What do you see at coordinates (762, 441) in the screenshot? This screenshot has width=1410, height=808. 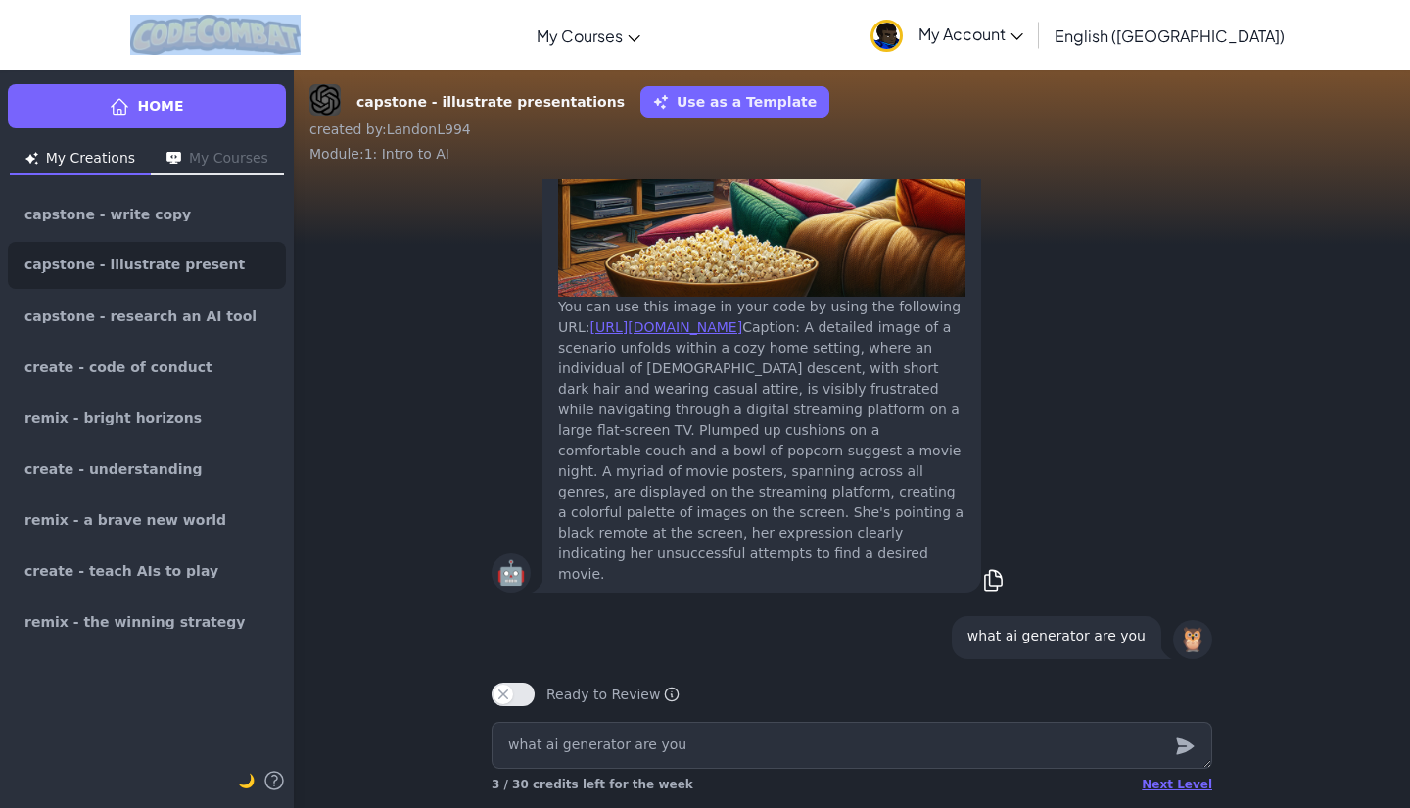 I see `div: You can use this image in your code by using the following URL: Caption: A detailed image of a sc...` at bounding box center [762, 441].